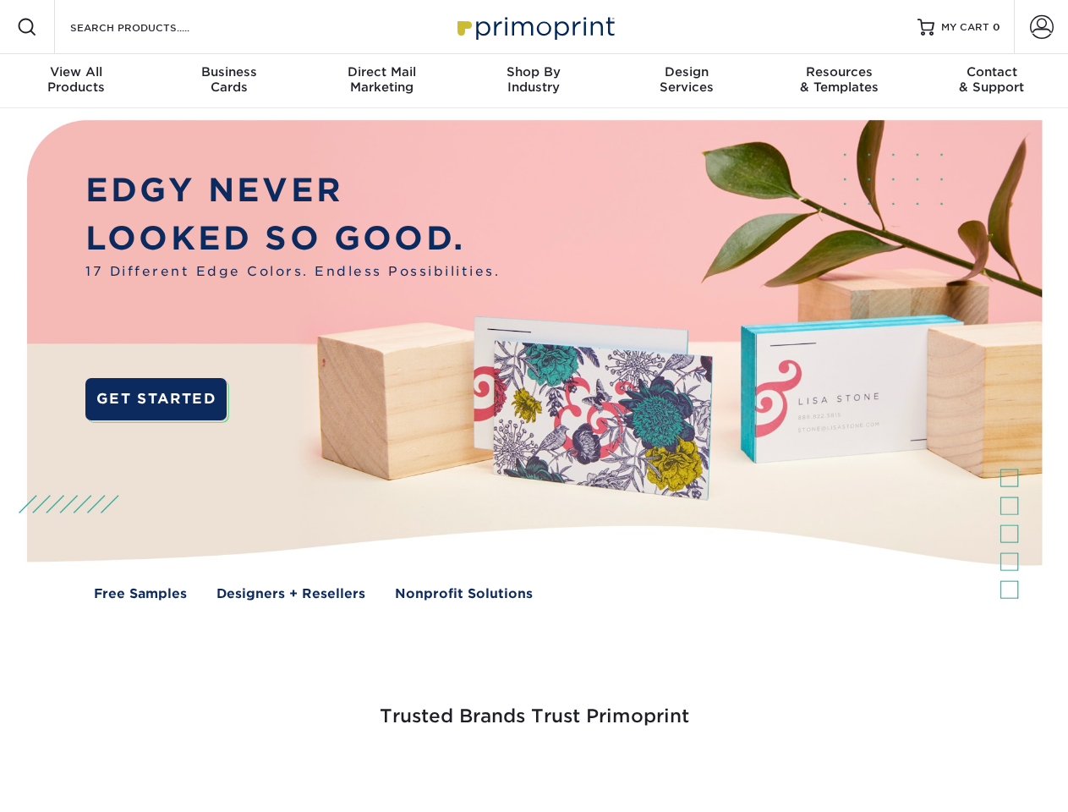  Describe the element at coordinates (535, 26) in the screenshot. I see `img: Primoprint` at that location.